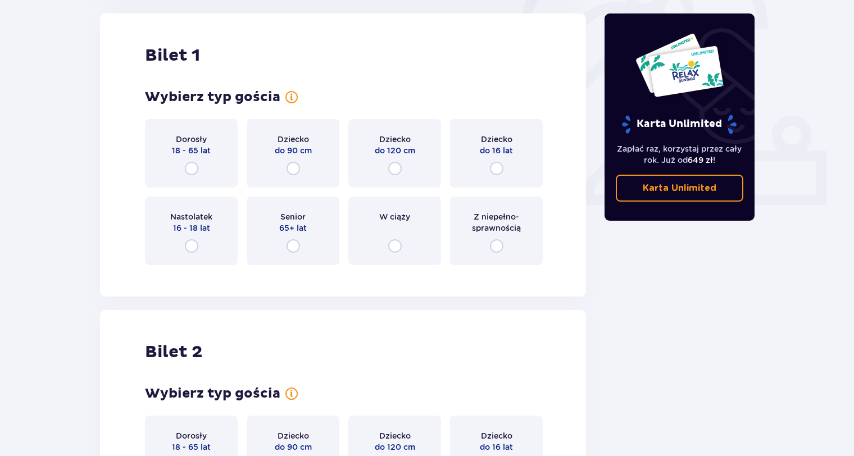  I want to click on span: 649 zł, so click(700, 160).